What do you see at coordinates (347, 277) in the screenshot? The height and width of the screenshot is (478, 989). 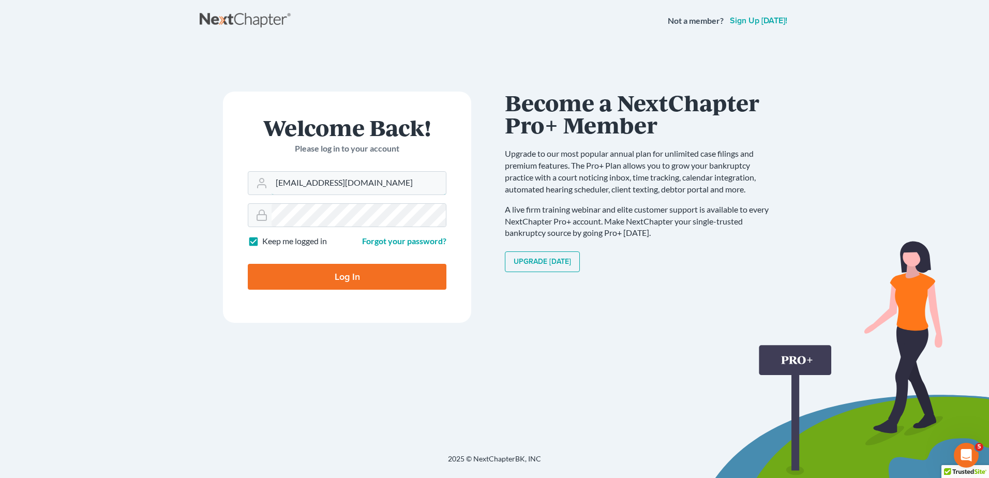 I see `input: Log In` at bounding box center [347, 277].